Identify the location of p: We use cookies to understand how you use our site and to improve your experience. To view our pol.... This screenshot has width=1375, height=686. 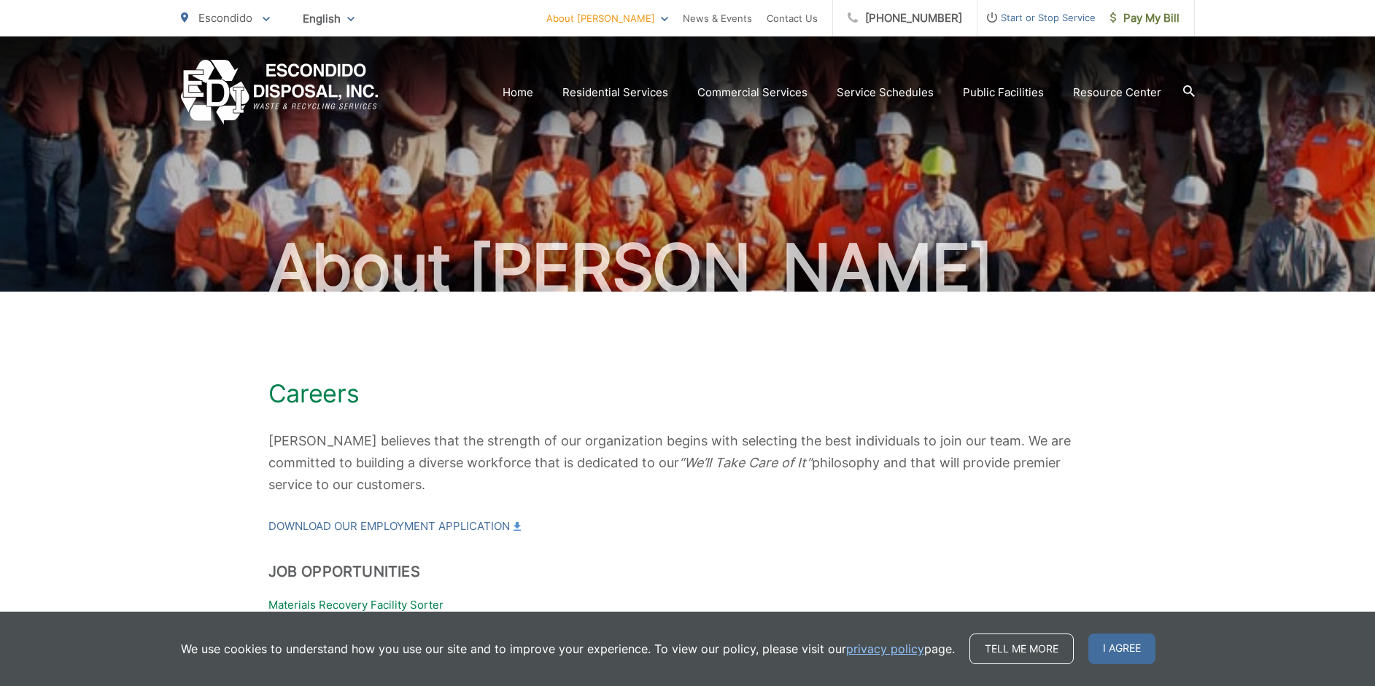
(567, 649).